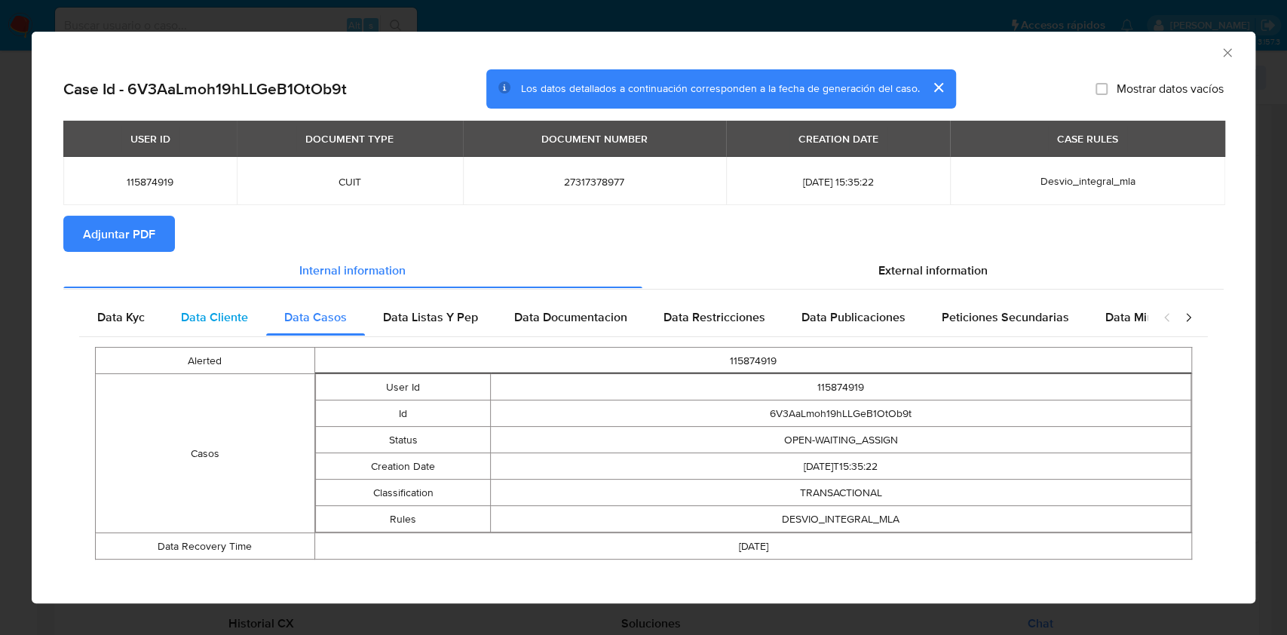 The height and width of the screenshot is (635, 1287). I want to click on span: Data Kyc, so click(121, 317).